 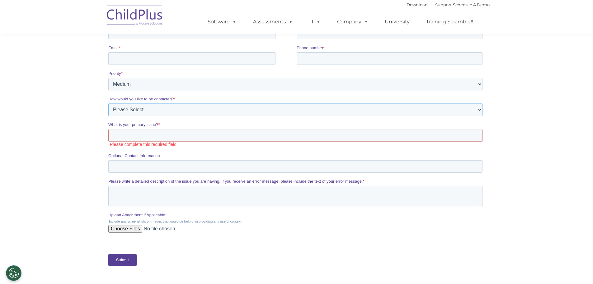 I want to click on span: Last name, so click(x=198, y=38).